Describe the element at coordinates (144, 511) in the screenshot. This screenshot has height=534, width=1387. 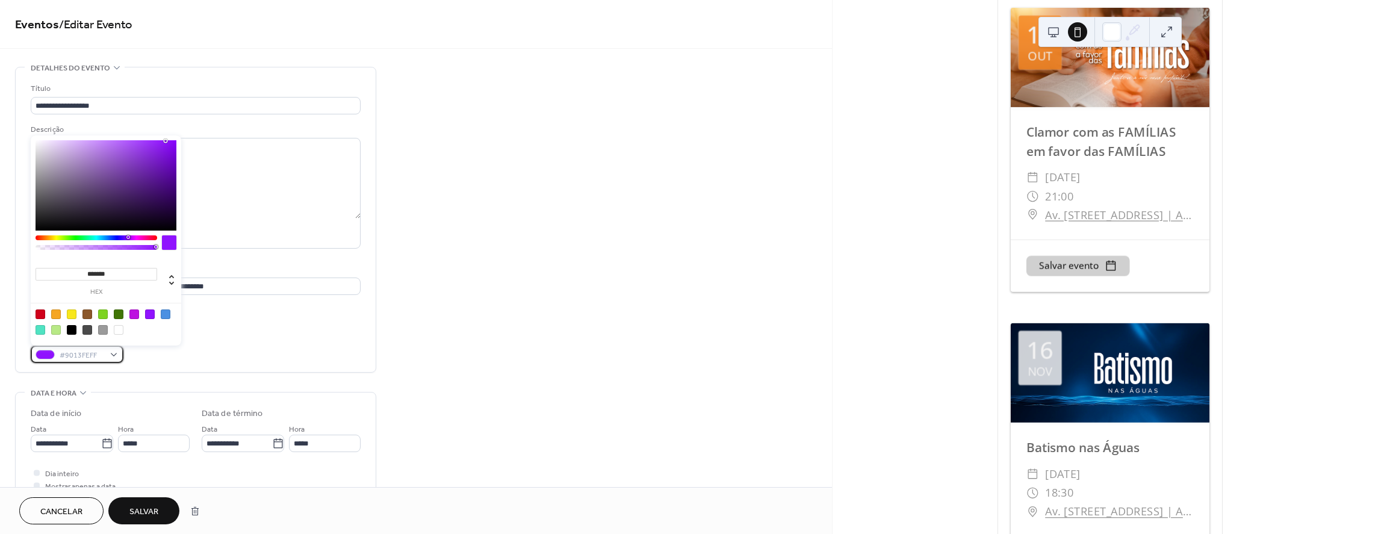
I see `button: Salvar` at that location.